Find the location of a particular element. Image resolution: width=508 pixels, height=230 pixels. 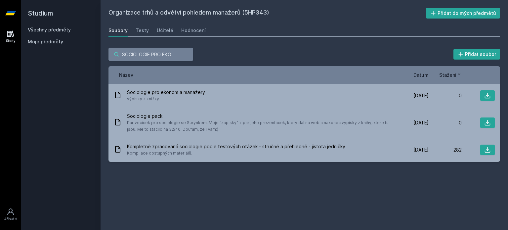

a: Přidat soubor is located at coordinates (477, 54).